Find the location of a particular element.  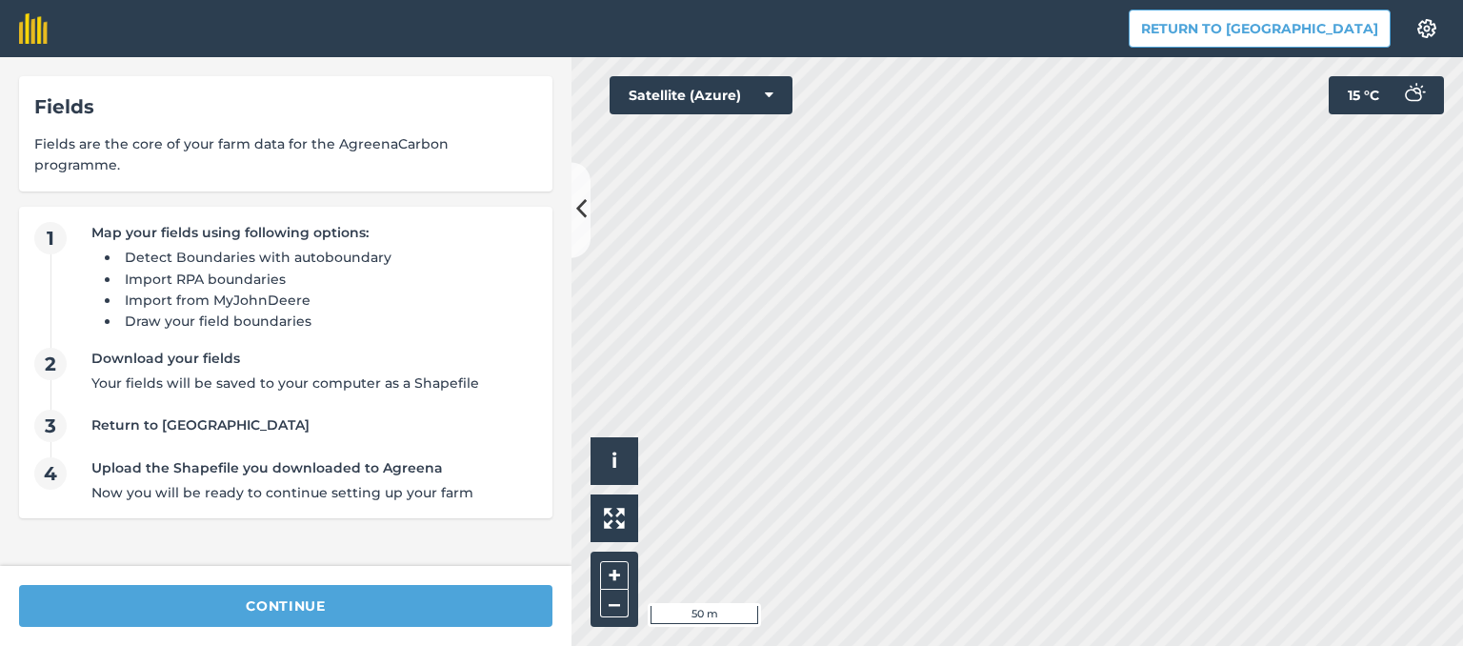

li: Draw your field boundaries is located at coordinates (324, 321).